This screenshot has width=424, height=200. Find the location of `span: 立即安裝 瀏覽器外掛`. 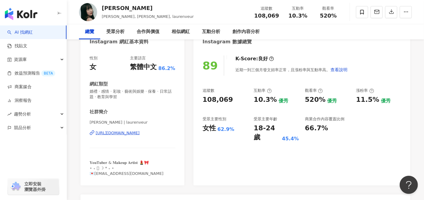

span: 立即安裝 瀏覽器外掛 is located at coordinates (35, 187).